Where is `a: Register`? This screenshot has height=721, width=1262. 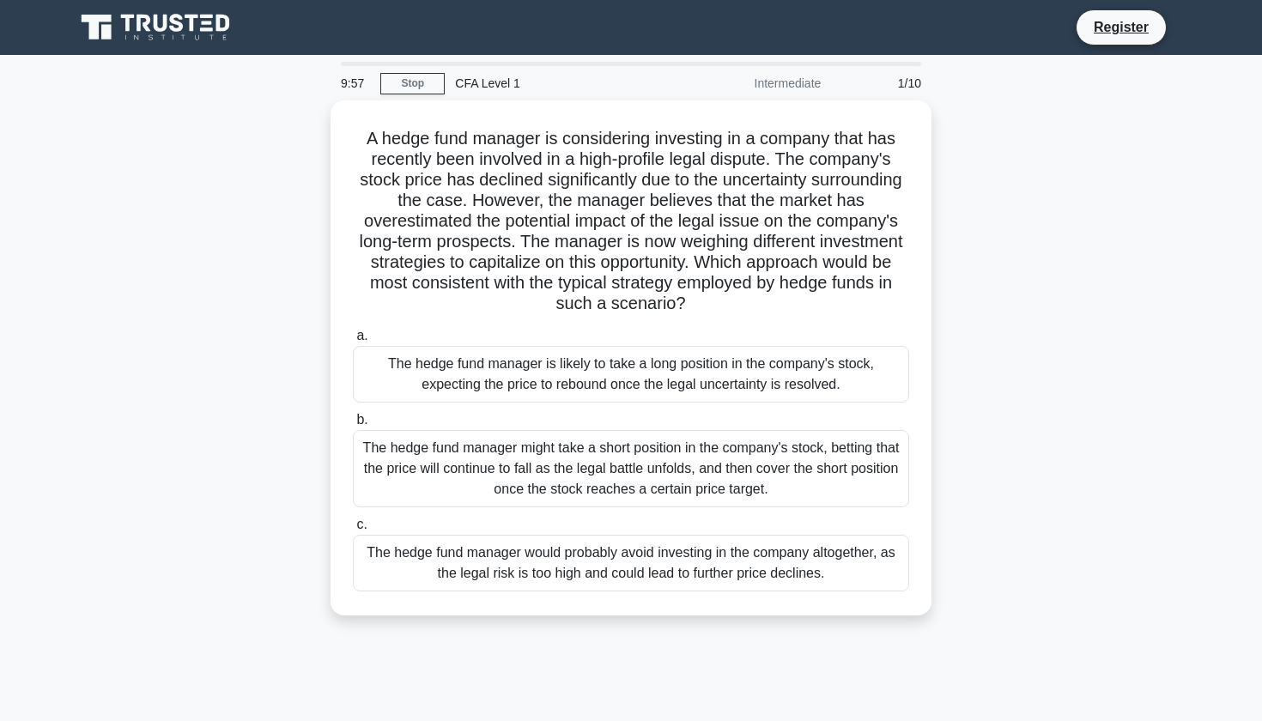 a: Register is located at coordinates (1121, 27).